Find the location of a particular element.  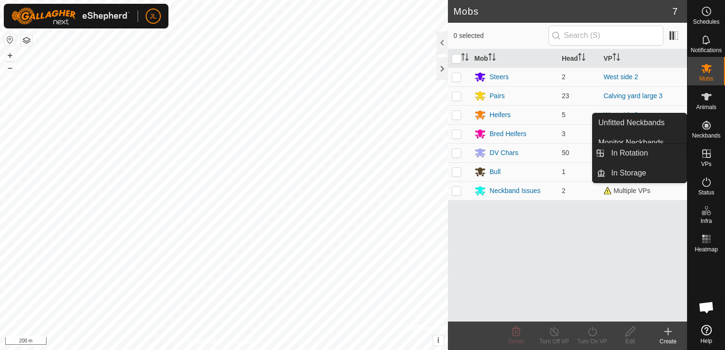

span: Multiple VPs is located at coordinates (627, 191).